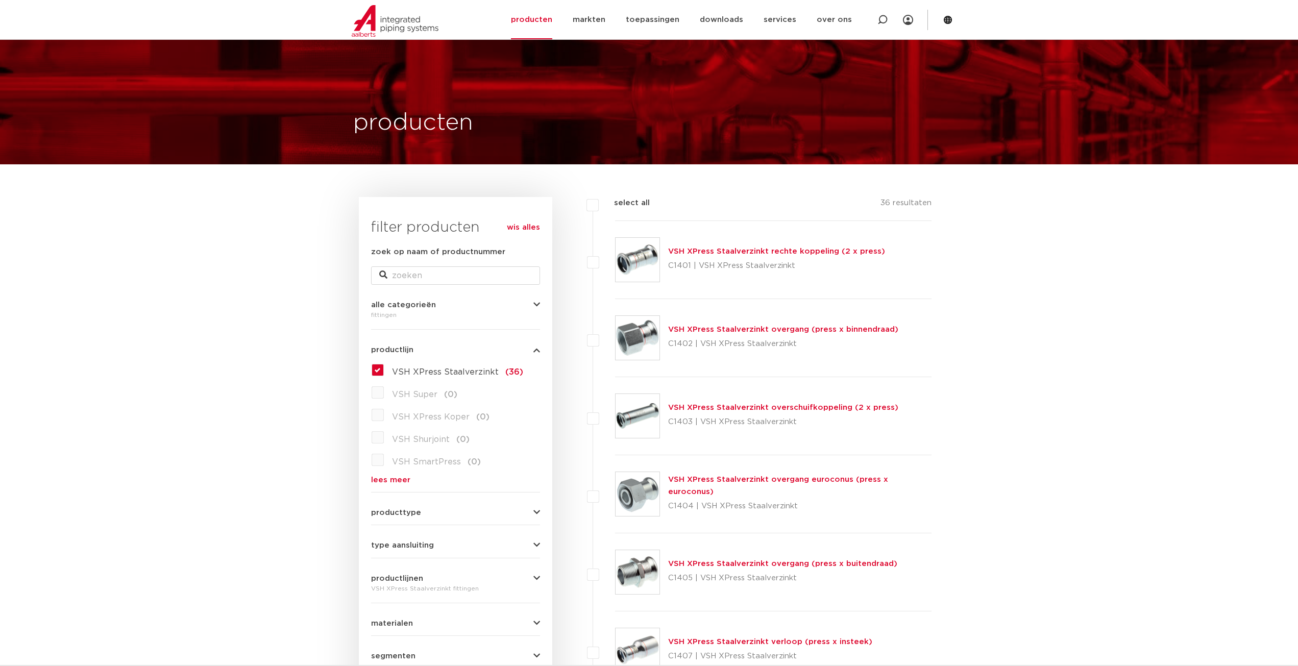 The image size is (1298, 666). I want to click on a: VSH XPress Staalverzinkt overgang euroconus (press x euroconus), so click(778, 485).